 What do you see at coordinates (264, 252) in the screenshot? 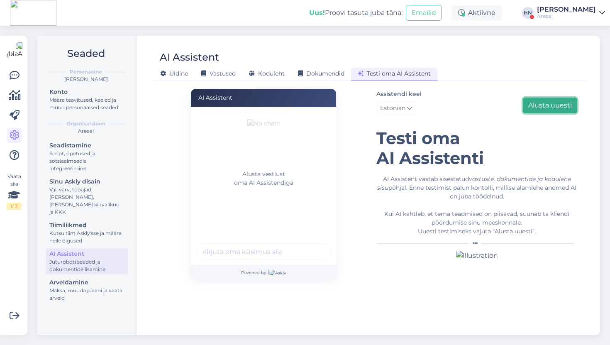
I see `input: Kirjuta oma küsimus siia` at bounding box center [264, 252].